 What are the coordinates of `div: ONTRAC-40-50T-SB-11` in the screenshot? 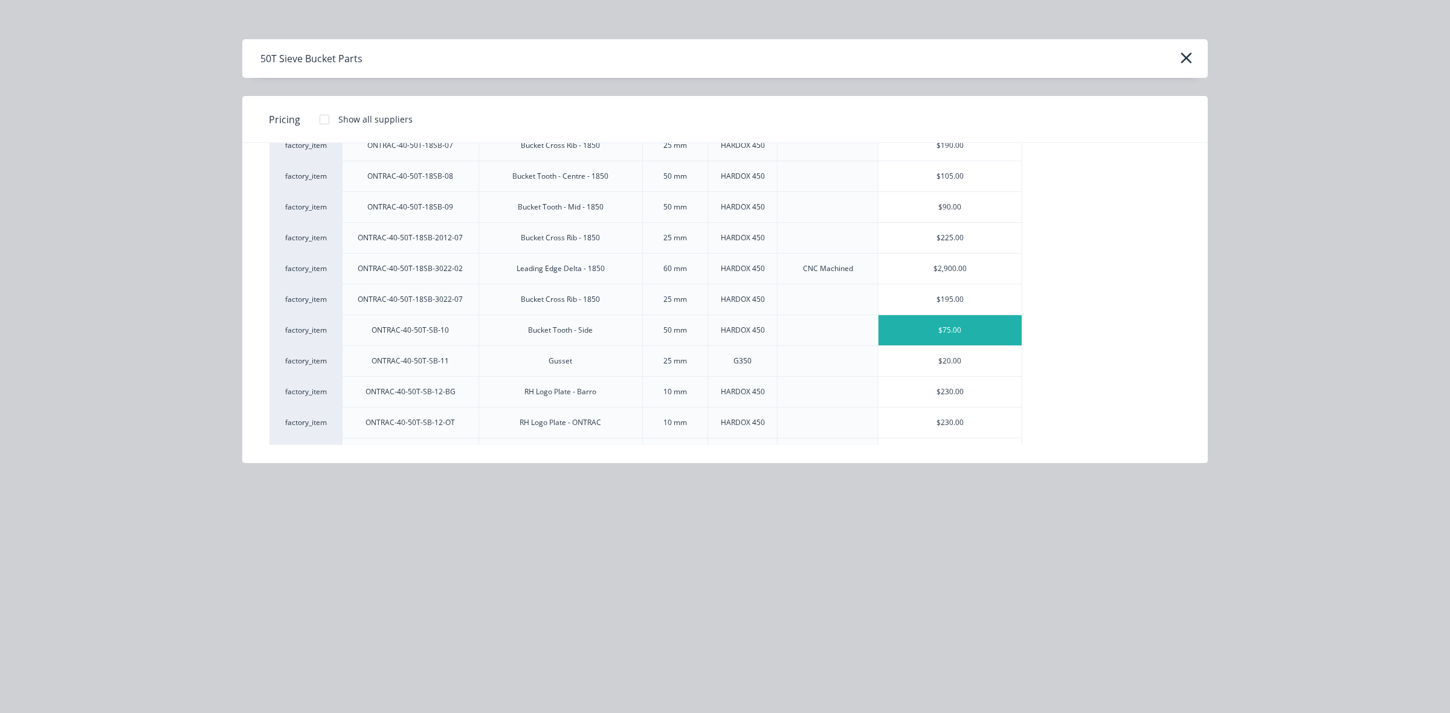 It's located at (410, 361).